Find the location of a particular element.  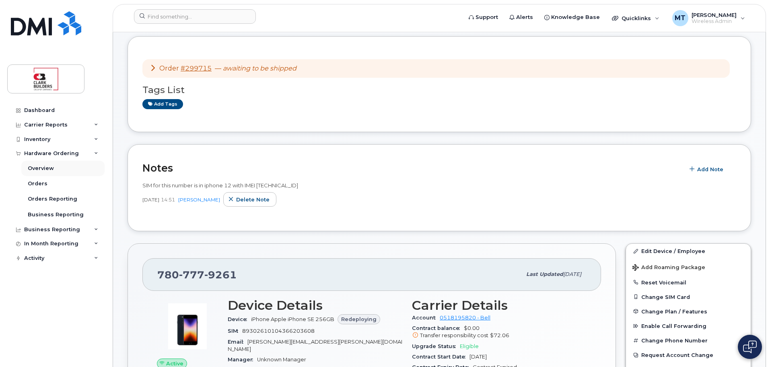

span: Last updated is located at coordinates (545, 274).